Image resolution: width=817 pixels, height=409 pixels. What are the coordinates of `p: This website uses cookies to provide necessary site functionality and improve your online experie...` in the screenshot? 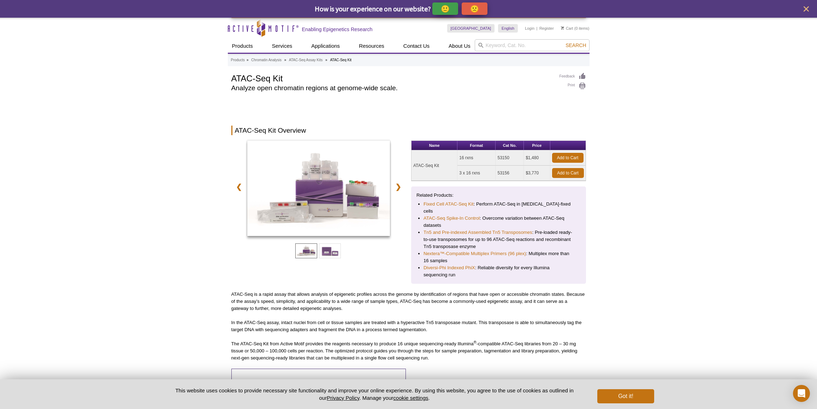 It's located at (375, 394).